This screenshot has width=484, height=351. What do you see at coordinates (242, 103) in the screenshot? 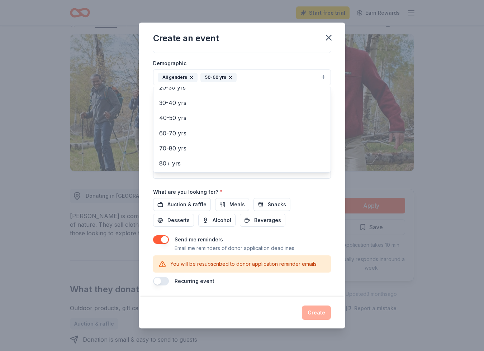
I see `span: 30-40 yrs` at bounding box center [242, 103].